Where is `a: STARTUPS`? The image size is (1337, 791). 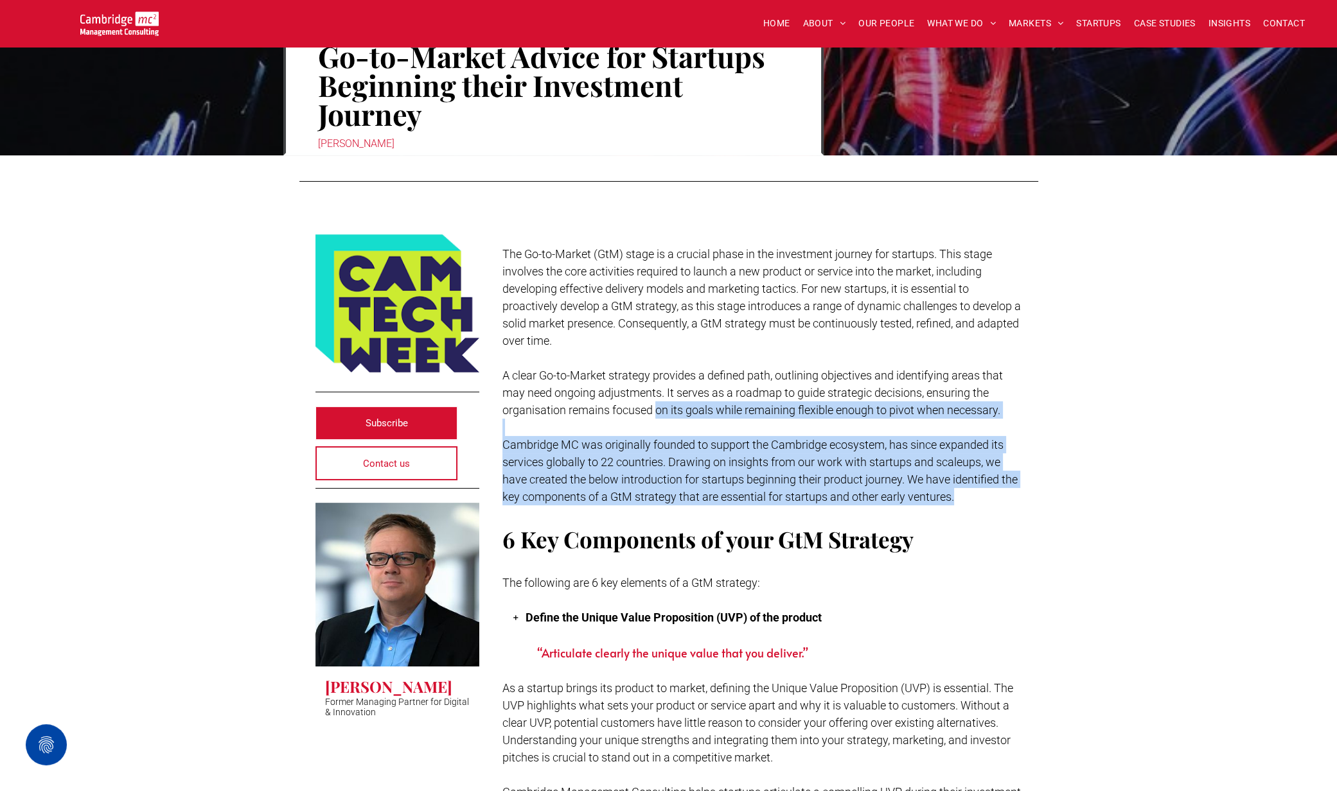
a: STARTUPS is located at coordinates (1098, 23).